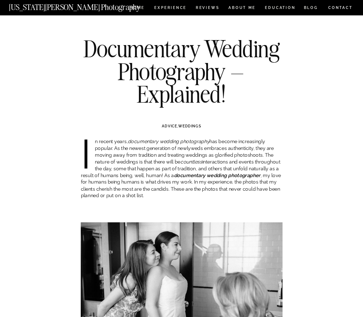 This screenshot has height=317, width=363. What do you see at coordinates (182, 169) in the screenshot?
I see `p: In recent years, has become increasingly popular. As the newest generation of newlyweds embraces ...` at bounding box center [182, 169].